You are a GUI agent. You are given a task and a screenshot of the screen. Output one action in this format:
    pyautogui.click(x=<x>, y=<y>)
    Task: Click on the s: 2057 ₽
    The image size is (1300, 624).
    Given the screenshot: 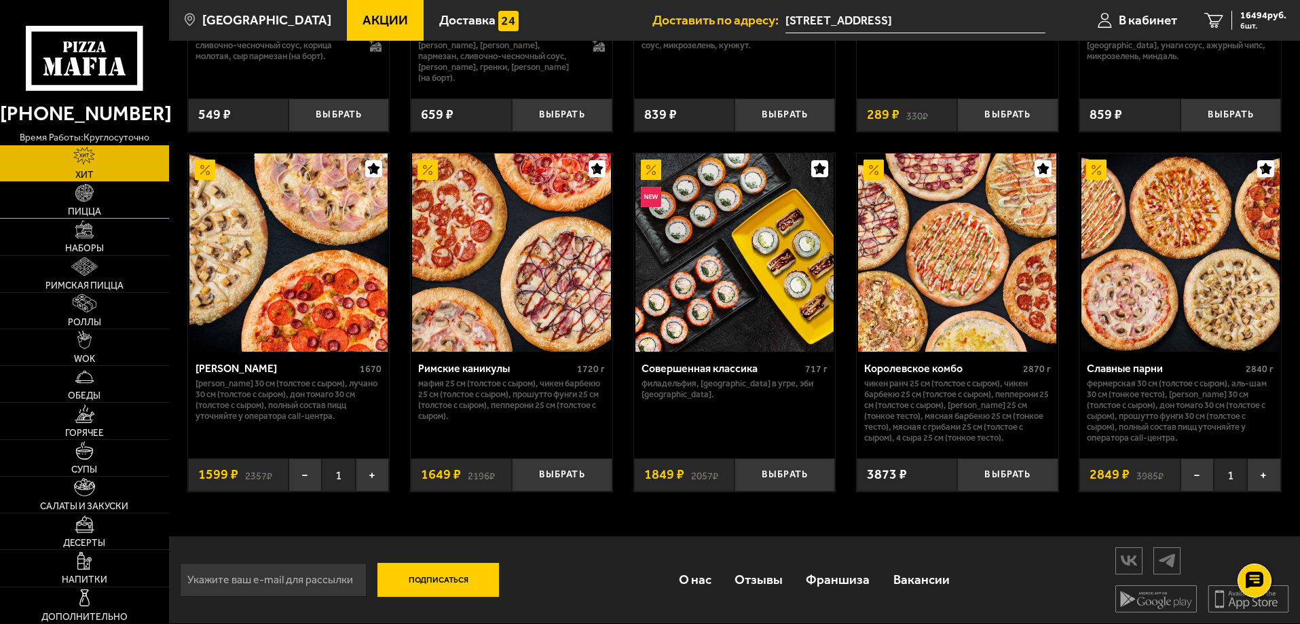 What is the action you would take?
    pyautogui.click(x=704, y=474)
    